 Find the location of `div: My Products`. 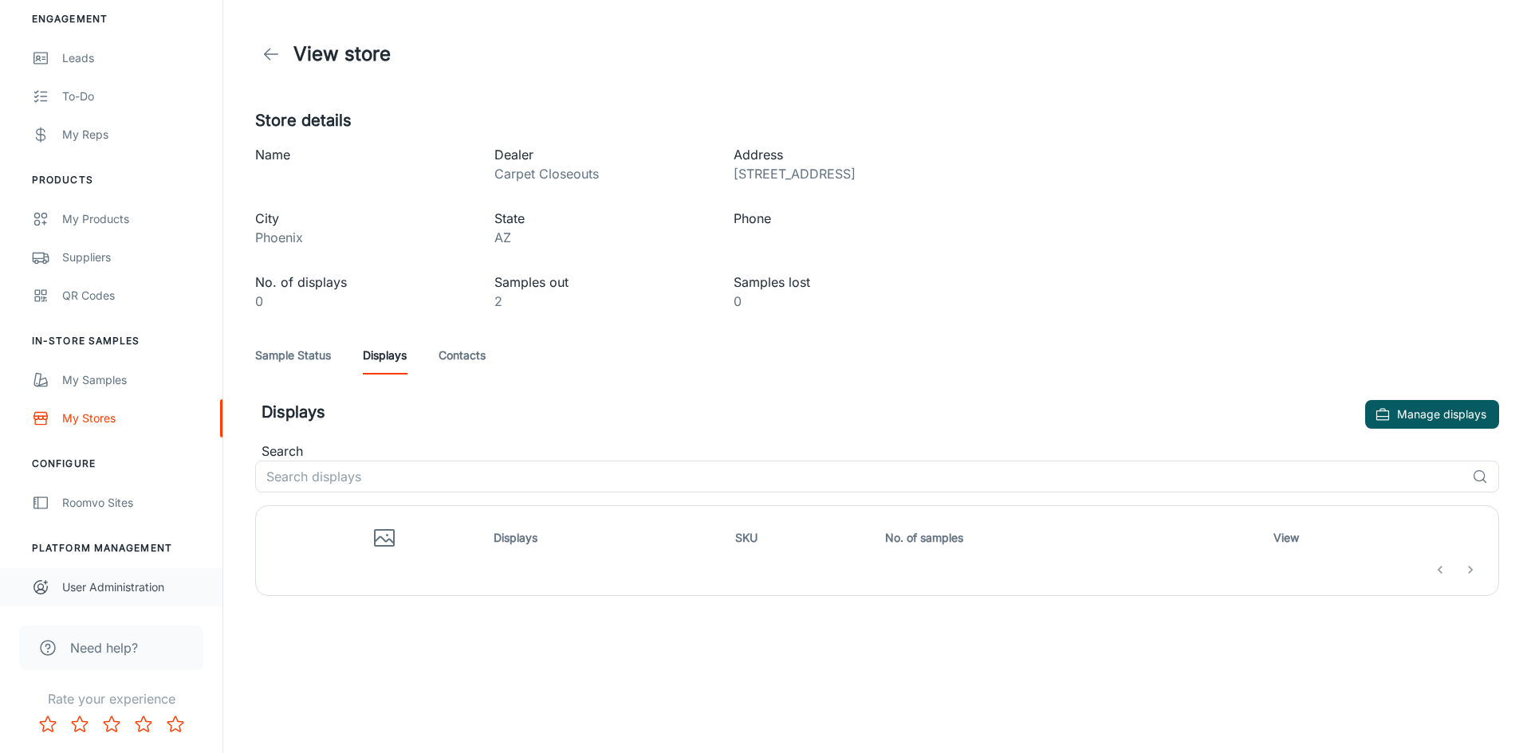

div: My Products is located at coordinates (134, 219).